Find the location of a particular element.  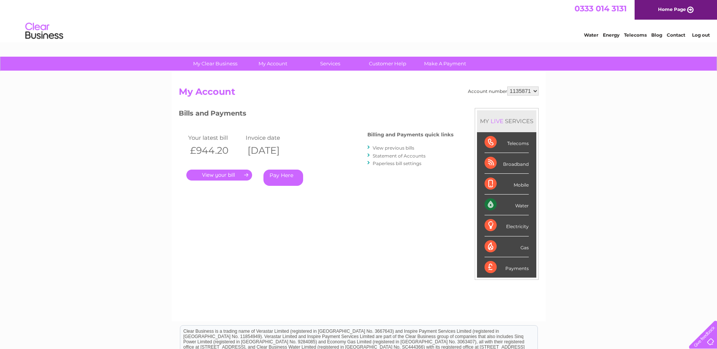

h2: My Account is located at coordinates (359, 94).